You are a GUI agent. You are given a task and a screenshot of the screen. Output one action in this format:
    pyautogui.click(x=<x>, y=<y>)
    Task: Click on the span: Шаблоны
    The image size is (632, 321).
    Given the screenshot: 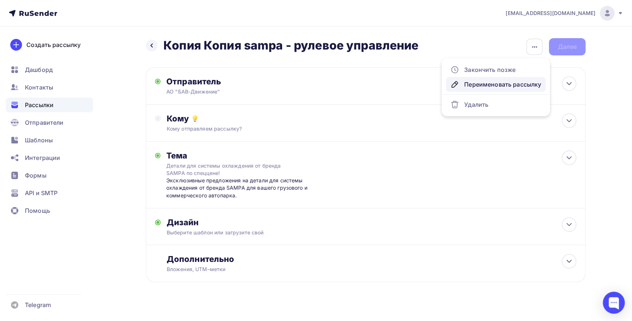 What is the action you would take?
    pyautogui.click(x=39, y=140)
    